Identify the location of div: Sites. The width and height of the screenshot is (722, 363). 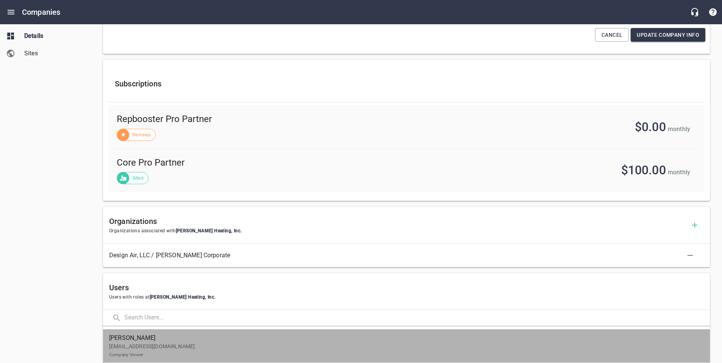
(133, 178).